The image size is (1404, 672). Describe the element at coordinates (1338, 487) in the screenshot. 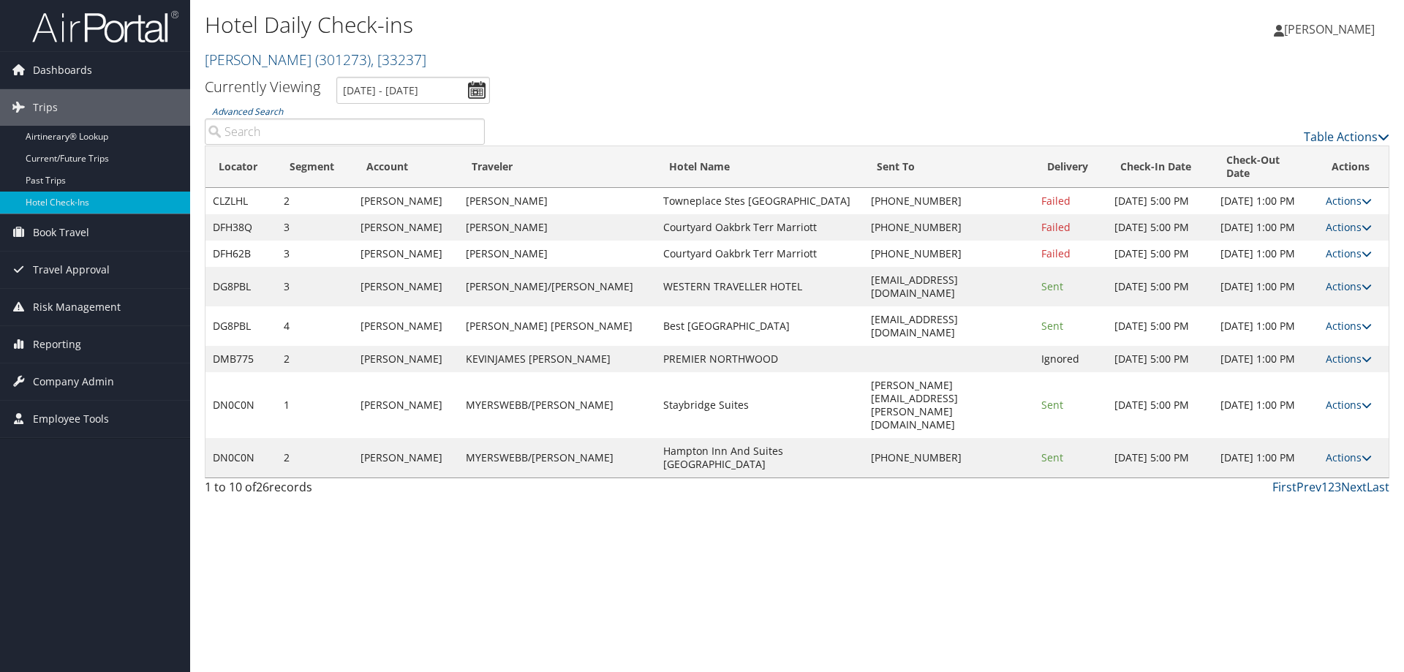

I see `a: 3` at that location.